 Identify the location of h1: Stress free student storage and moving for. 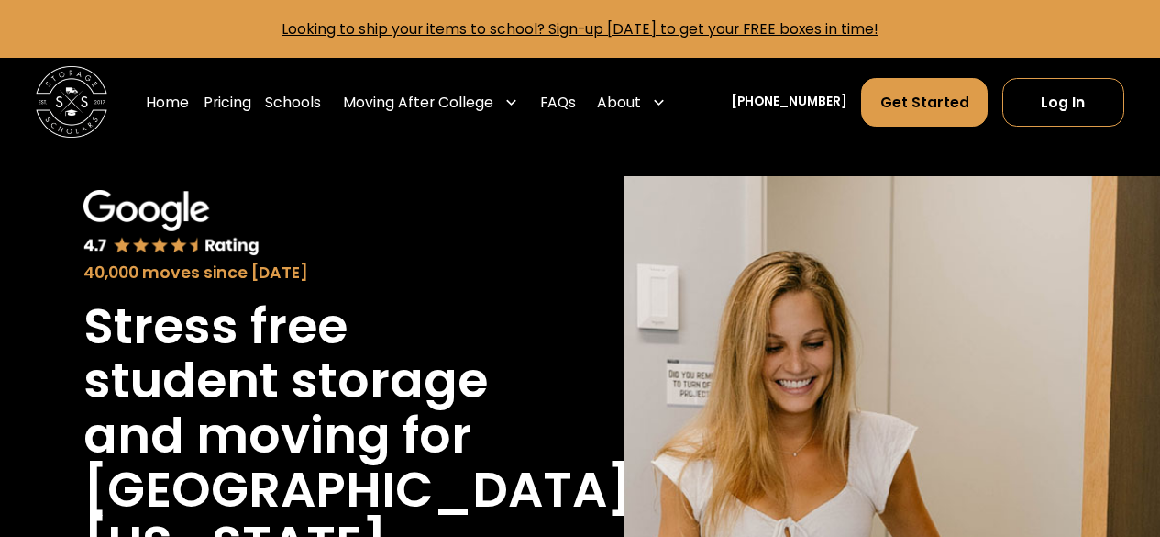
(298, 380).